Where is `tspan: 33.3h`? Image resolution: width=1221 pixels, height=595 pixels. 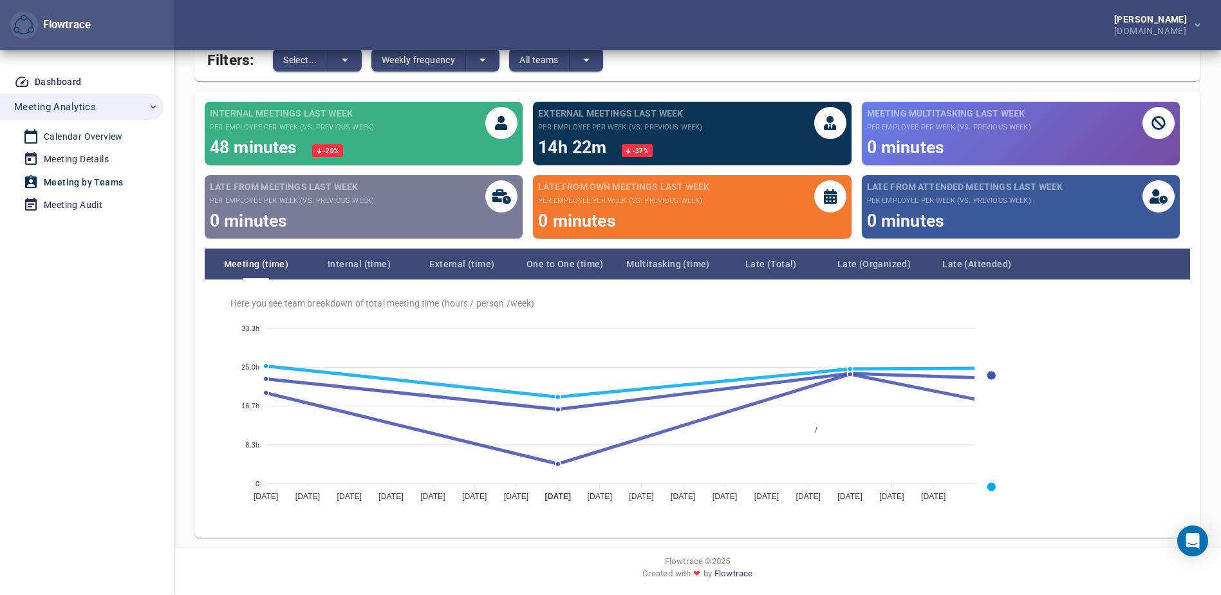 tspan: 33.3h is located at coordinates (250, 328).